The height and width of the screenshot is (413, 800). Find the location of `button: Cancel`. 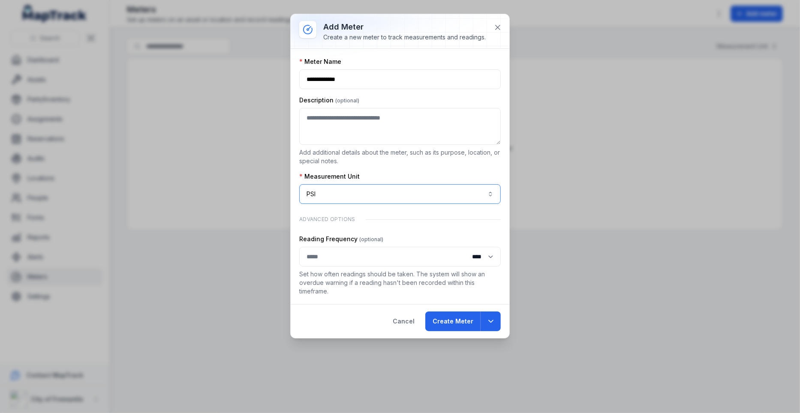

button: Cancel is located at coordinates (403, 321).